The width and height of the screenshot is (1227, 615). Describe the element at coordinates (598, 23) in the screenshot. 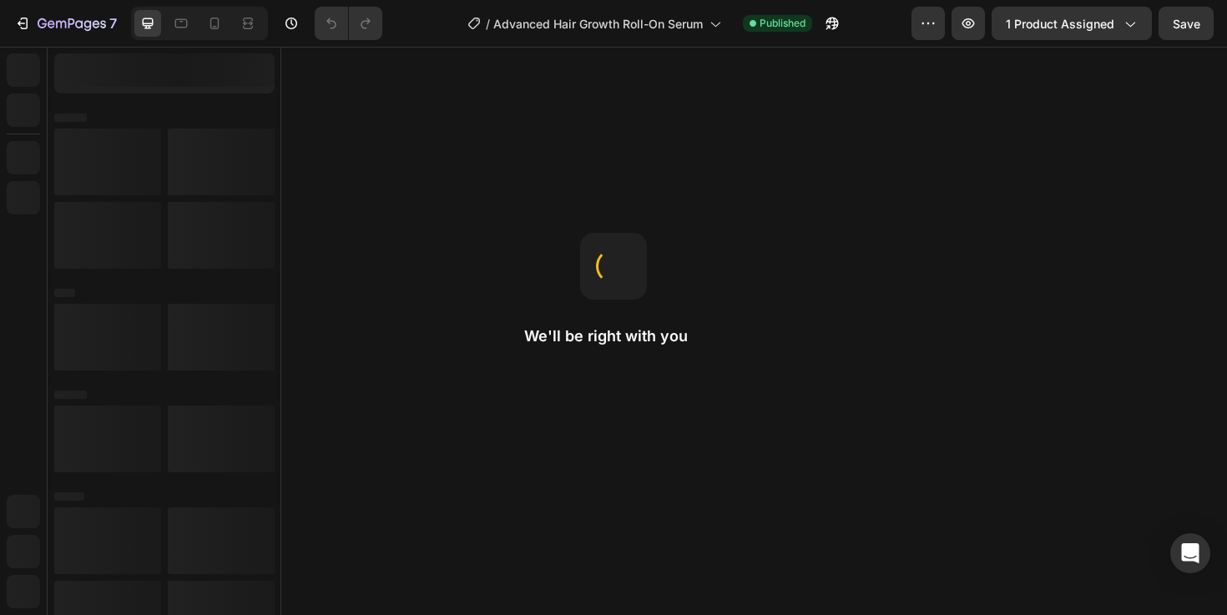

I see `span: Advanced Hair Growth Roll-On Serum` at that location.